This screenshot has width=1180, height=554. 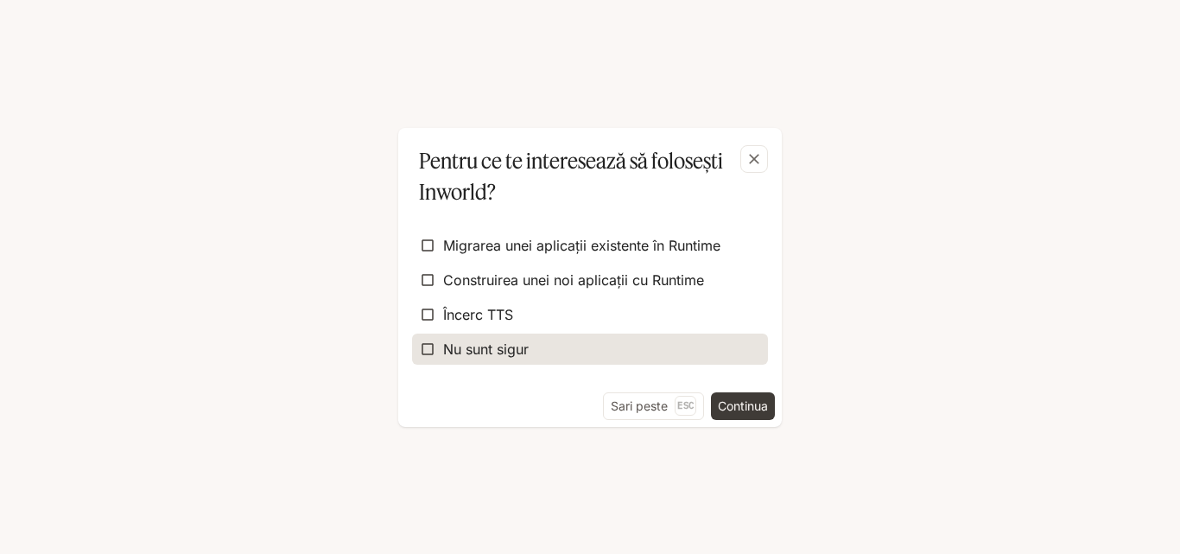 I want to click on font: Pentru ce te interesează să folosești Inworld?, so click(x=571, y=176).